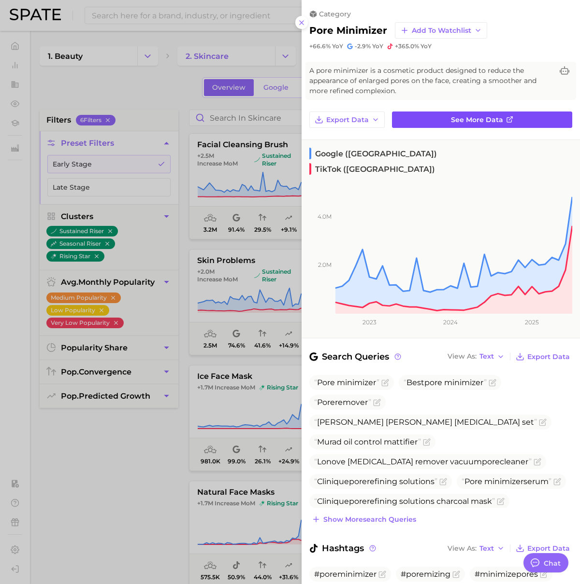 Image resolution: width=580 pixels, height=584 pixels. I want to click on span: remover, so click(342, 402).